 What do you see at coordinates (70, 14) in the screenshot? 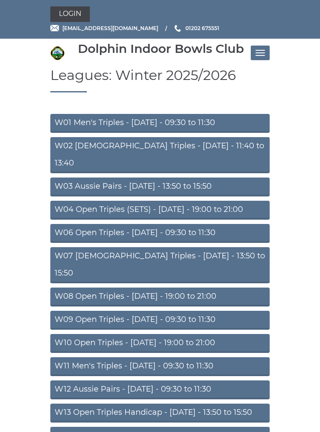
I see `a: Login` at bounding box center [70, 14].